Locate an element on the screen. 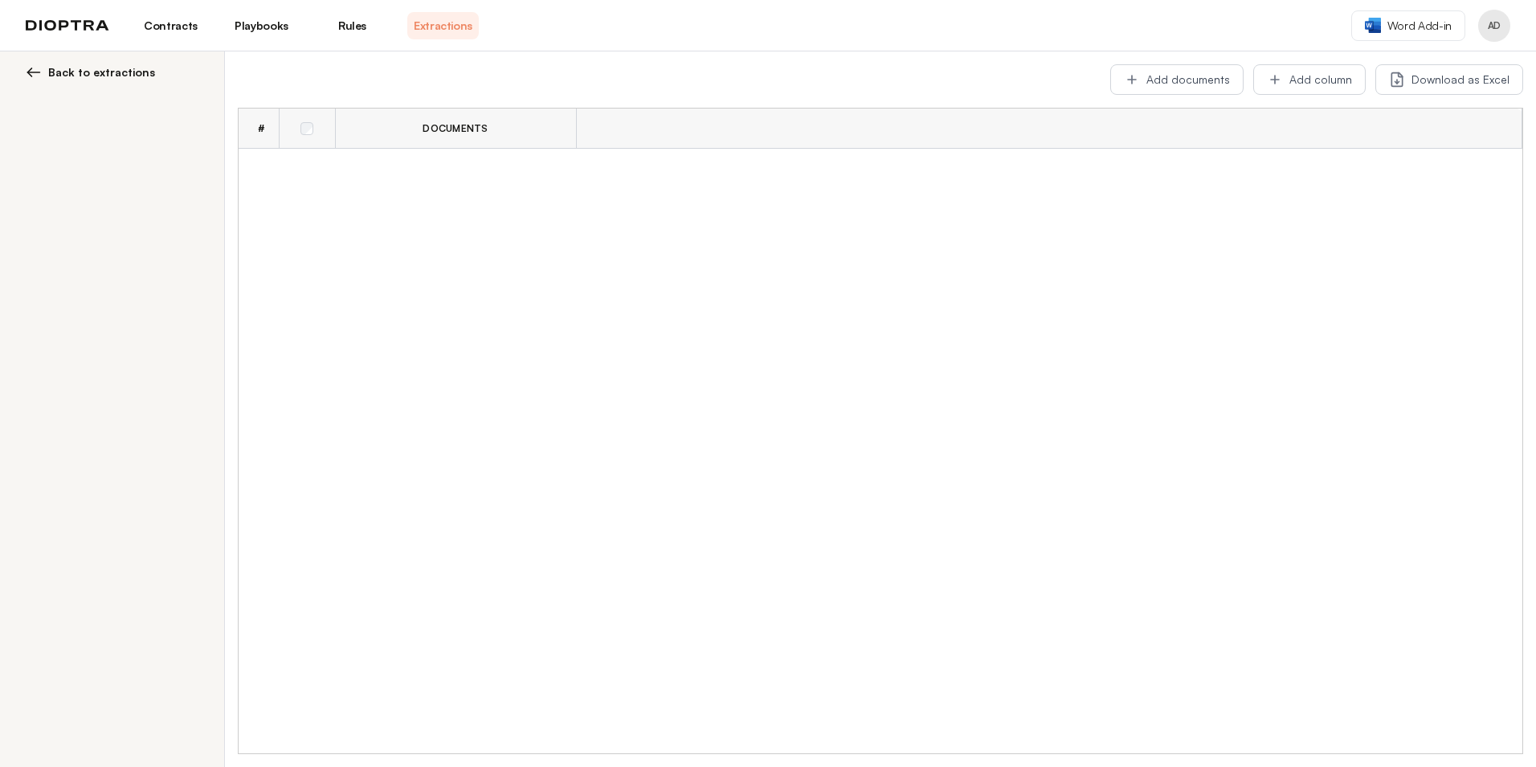 The image size is (1536, 767). a: Rules is located at coordinates (352, 26).